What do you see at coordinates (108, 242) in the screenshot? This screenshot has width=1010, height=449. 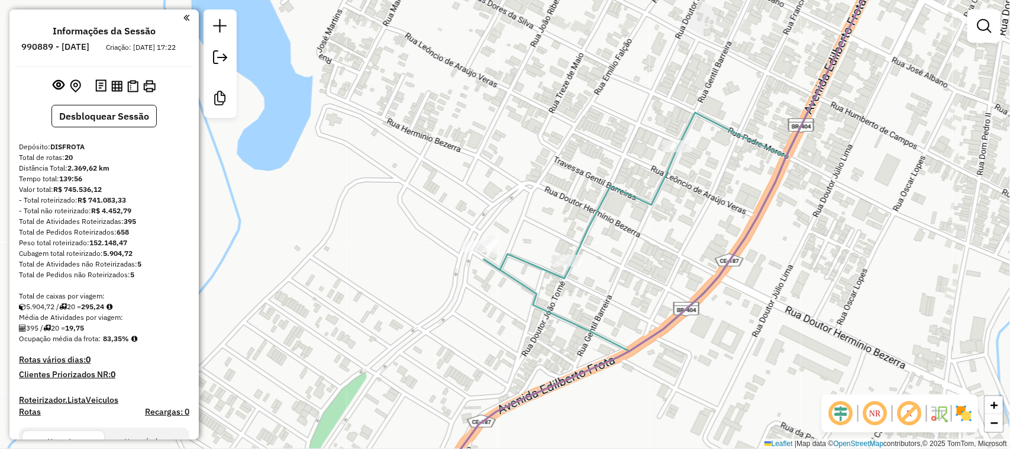 I see `strong: 152.148,47` at bounding box center [108, 242].